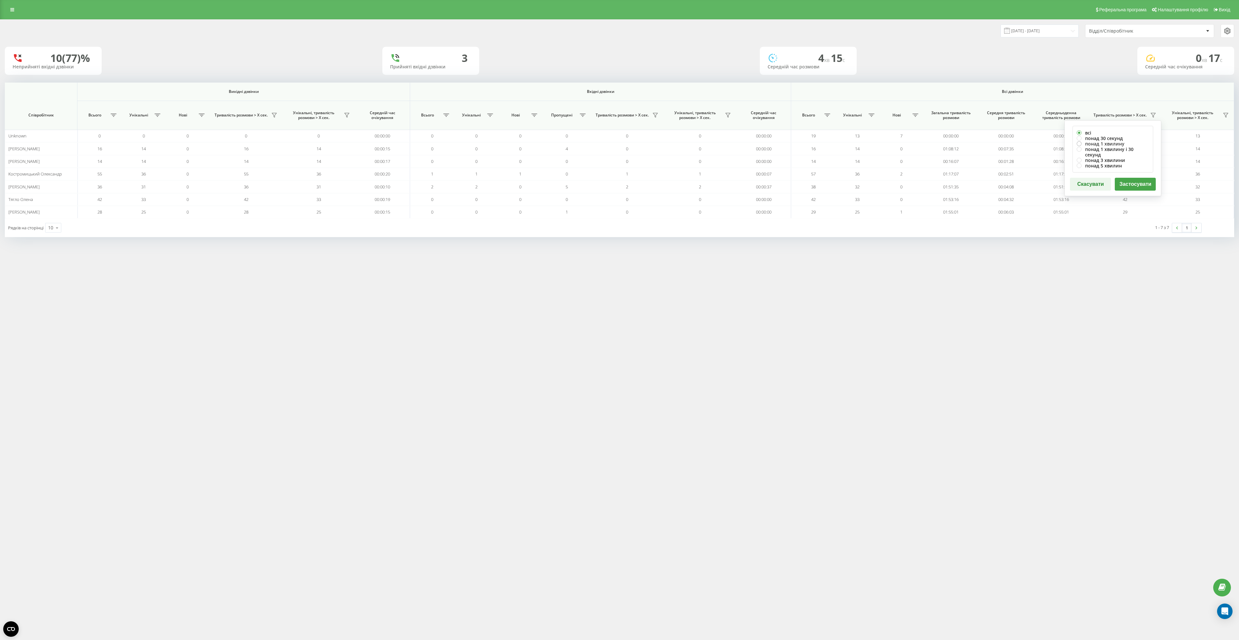  What do you see at coordinates (465, 58) in the screenshot?
I see `div: 3` at bounding box center [465, 58].